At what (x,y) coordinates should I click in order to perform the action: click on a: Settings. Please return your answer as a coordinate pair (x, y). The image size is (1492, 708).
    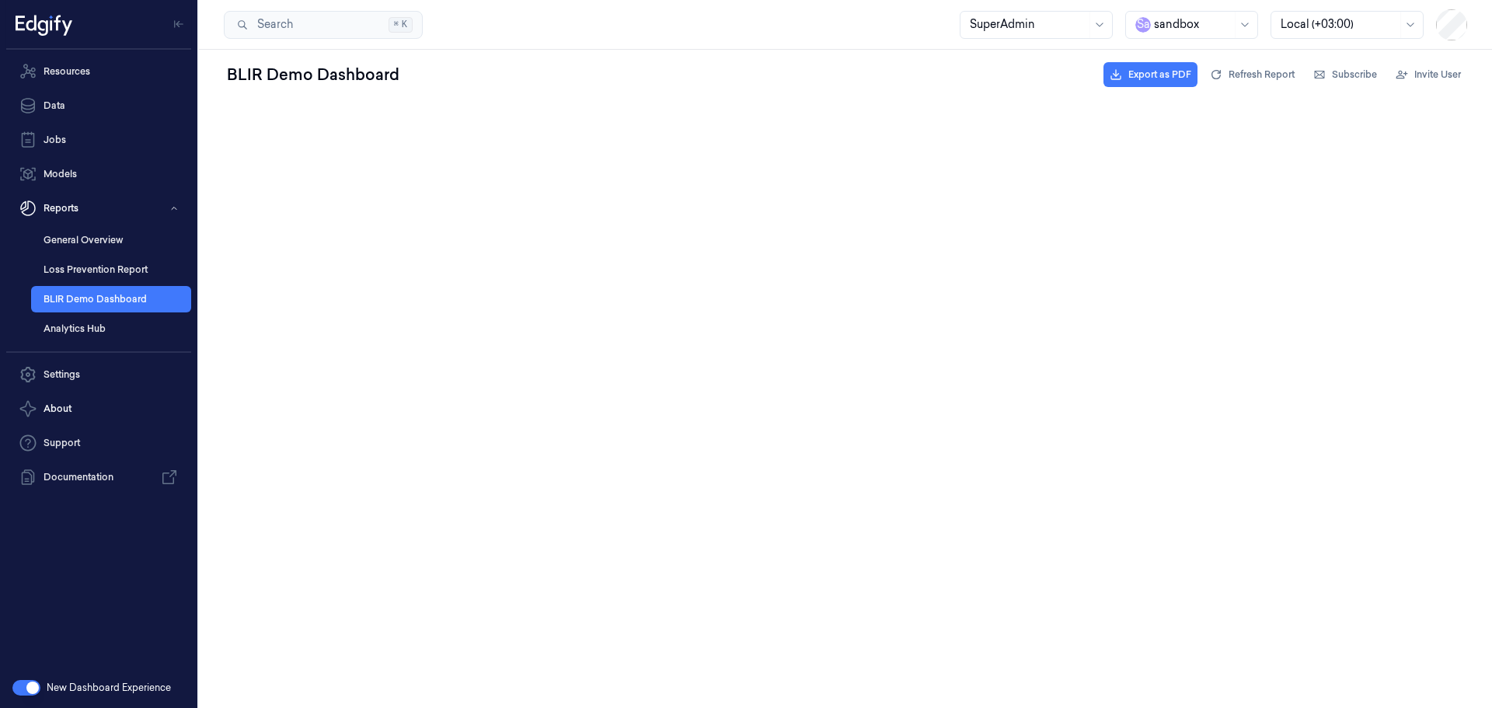
    Looking at the image, I should click on (99, 375).